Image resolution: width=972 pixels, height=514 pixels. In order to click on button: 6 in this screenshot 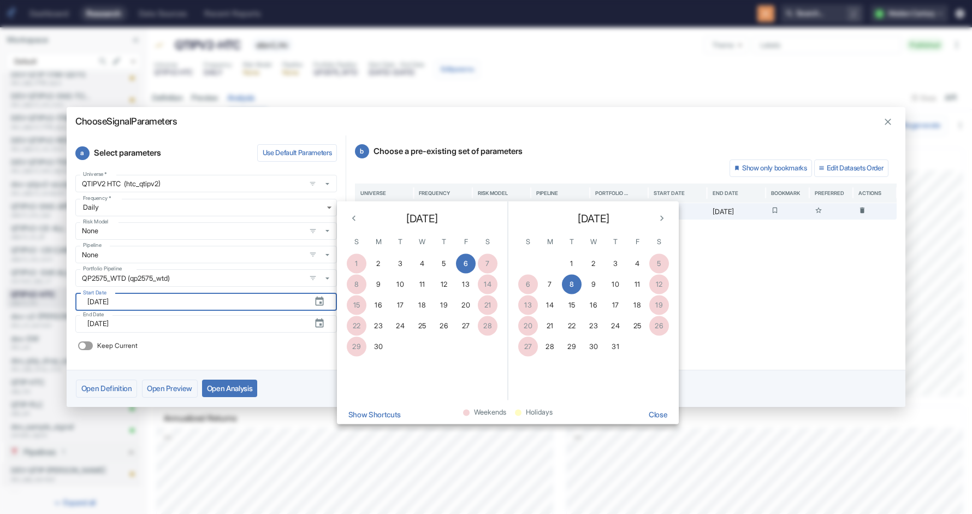, I will do `click(466, 264)`.